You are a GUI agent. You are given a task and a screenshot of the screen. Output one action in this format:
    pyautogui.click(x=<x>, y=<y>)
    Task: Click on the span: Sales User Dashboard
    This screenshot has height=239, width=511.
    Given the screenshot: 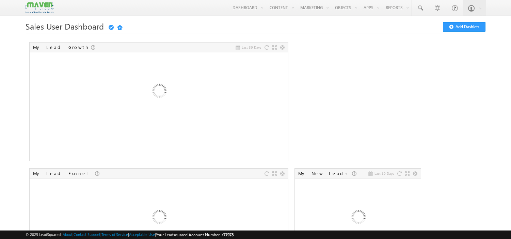 What is the action you would take?
    pyautogui.click(x=65, y=26)
    